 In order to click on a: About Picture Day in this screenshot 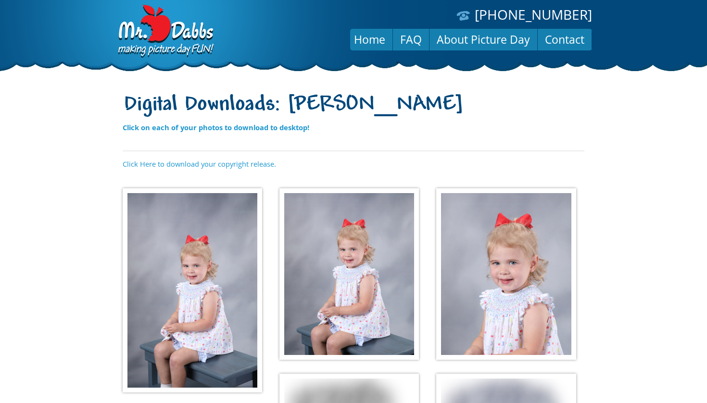, I will do `click(483, 39)`.